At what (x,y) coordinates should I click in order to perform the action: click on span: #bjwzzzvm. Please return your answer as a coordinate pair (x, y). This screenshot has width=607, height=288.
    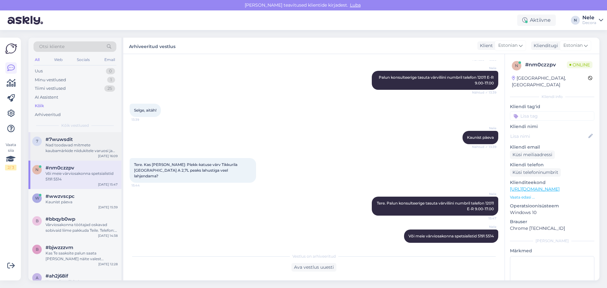
    Looking at the image, I should click on (59, 248).